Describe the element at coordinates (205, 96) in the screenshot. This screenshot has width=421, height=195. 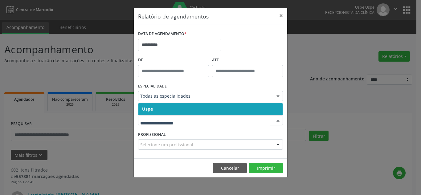
I see `span: Todas as especialidades` at that location.